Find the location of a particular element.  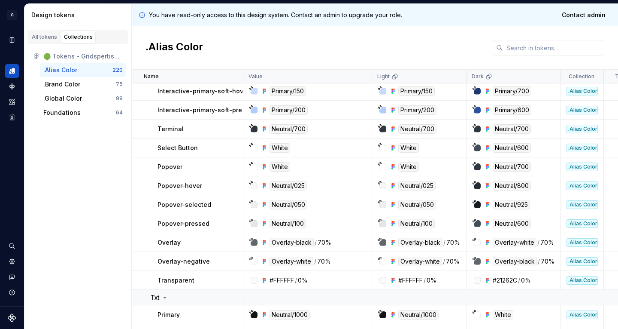

p: Name is located at coordinates (151, 76).